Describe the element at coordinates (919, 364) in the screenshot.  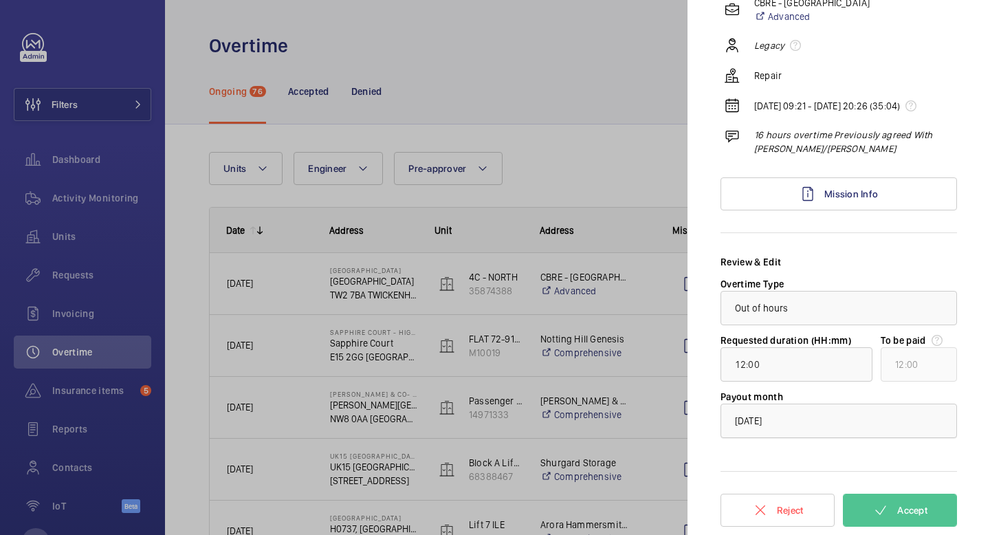
I see `input: undefined` at that location.